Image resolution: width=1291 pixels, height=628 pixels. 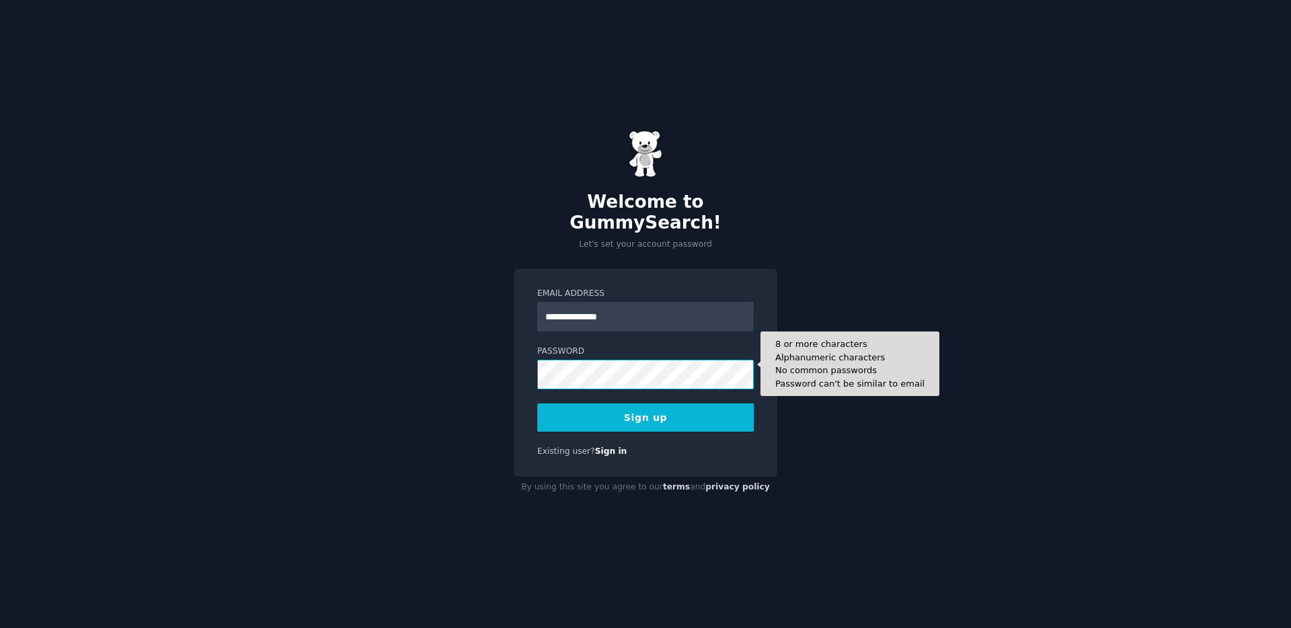 What do you see at coordinates (566, 451) in the screenshot?
I see `span: Existing user?` at bounding box center [566, 451].